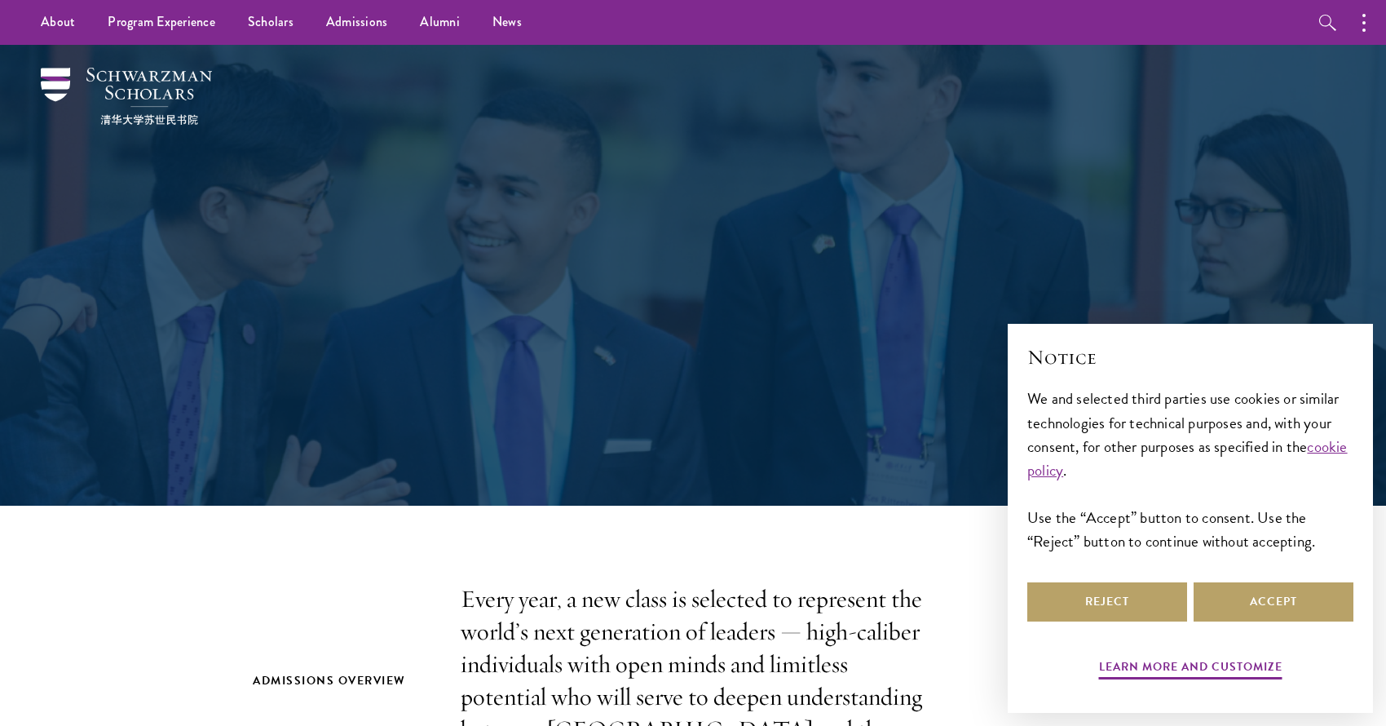  What do you see at coordinates (1107, 602) in the screenshot?
I see `button: Reject` at bounding box center [1107, 602].